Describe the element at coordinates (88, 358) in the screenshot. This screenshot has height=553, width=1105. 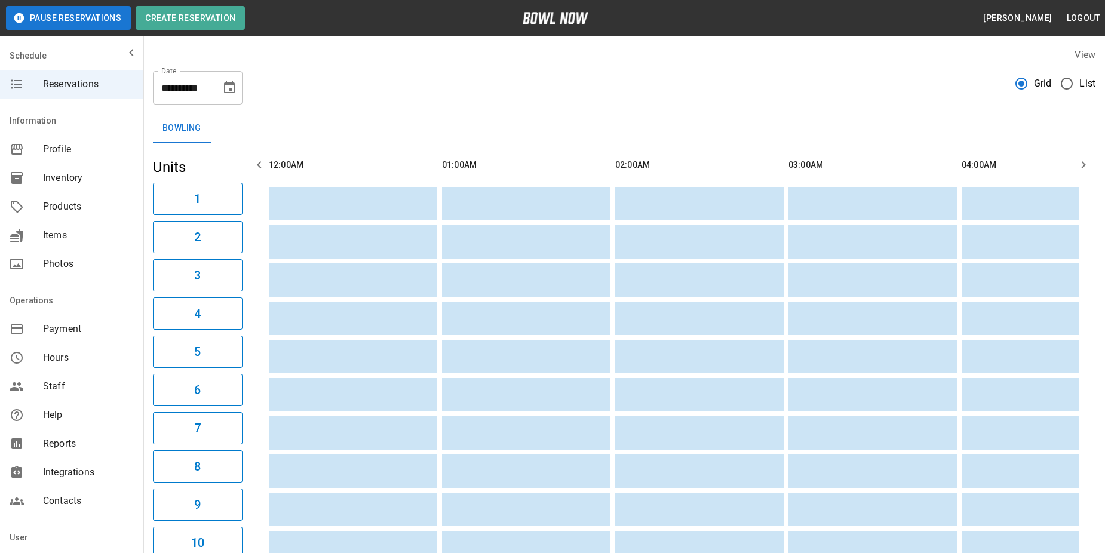
I see `span: Hours` at that location.